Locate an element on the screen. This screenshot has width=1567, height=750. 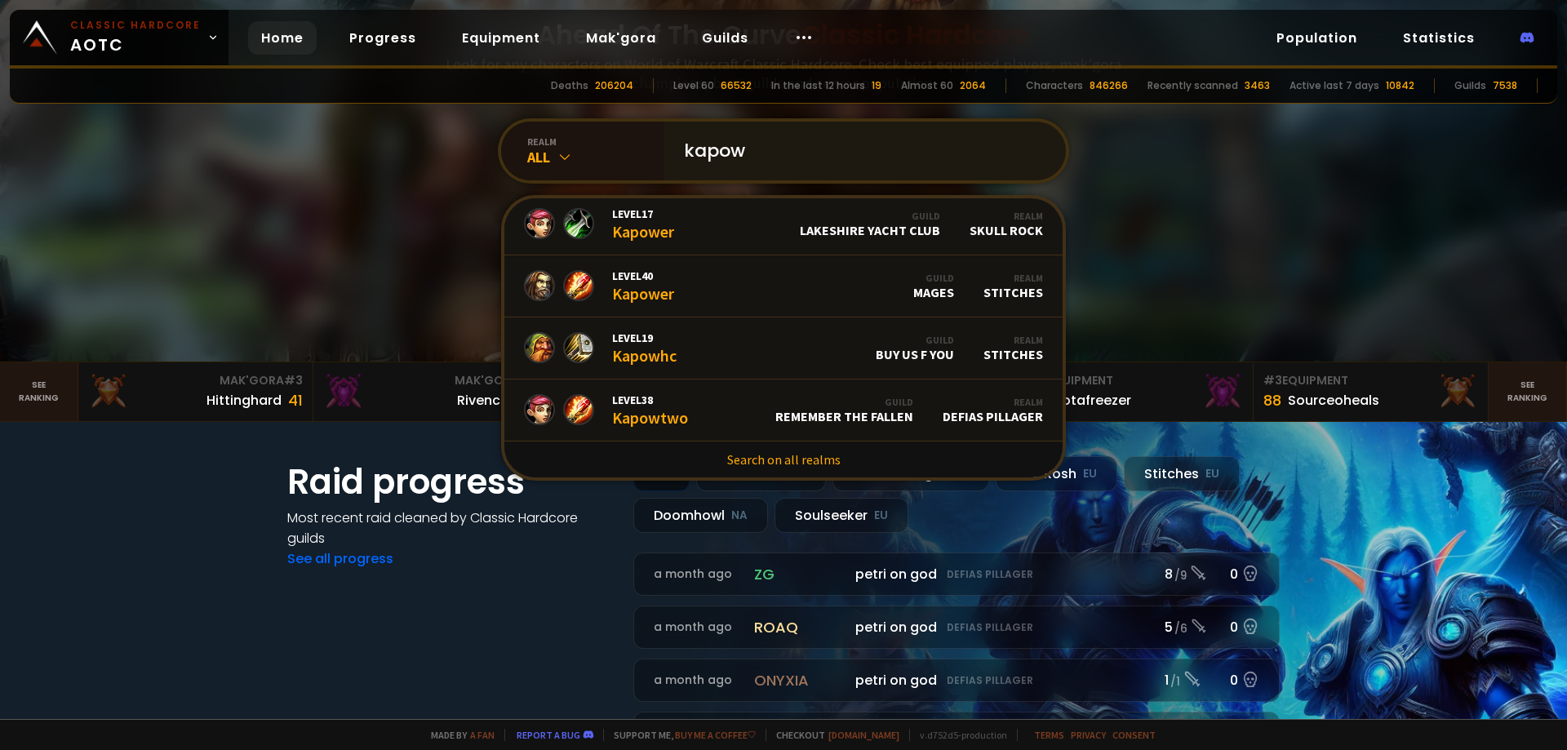
div: Nek'Rosh is located at coordinates (1056, 474).